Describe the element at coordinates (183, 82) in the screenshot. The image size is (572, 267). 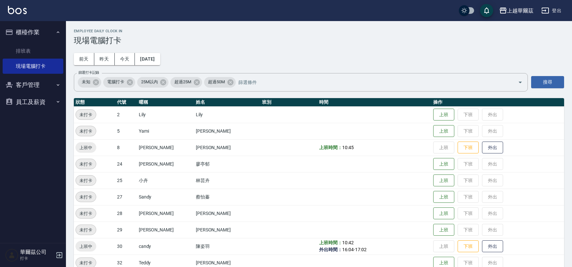
I see `span: 超過25M` at that location.